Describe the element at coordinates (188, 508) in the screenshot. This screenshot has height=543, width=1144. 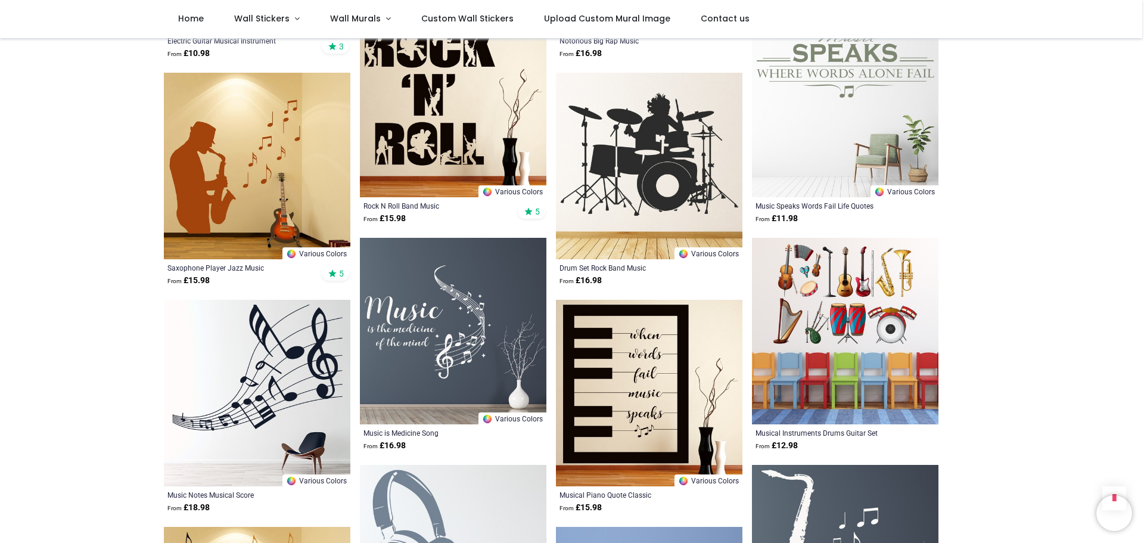
I see `strong: £ 18.98` at that location.